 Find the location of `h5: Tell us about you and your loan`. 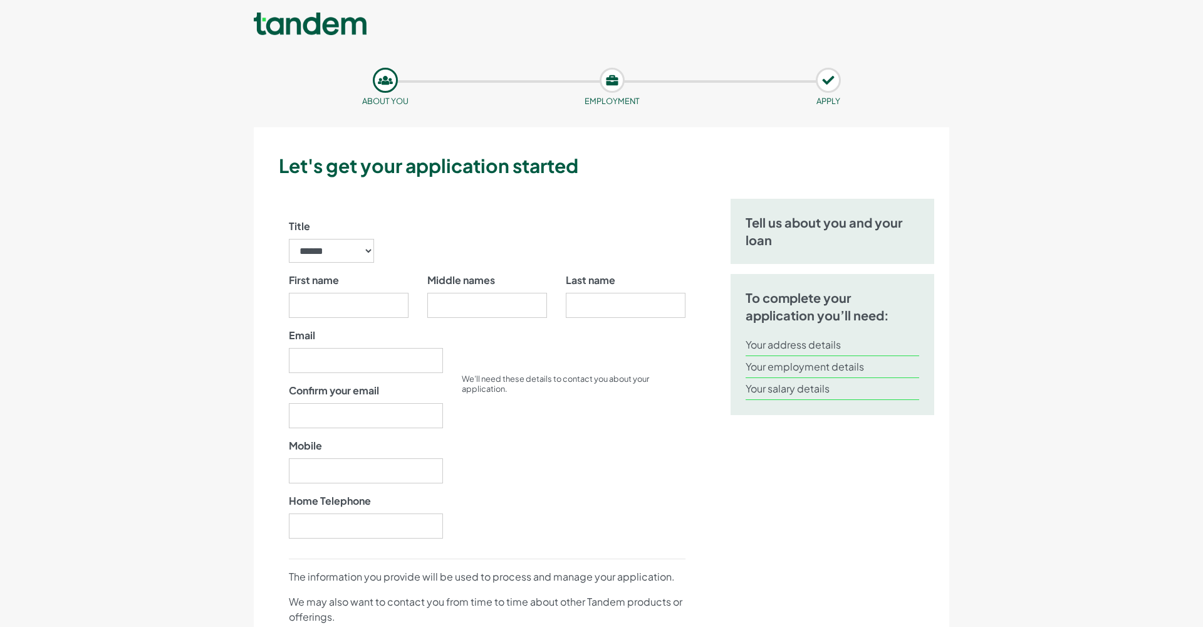

h5: Tell us about you and your loan is located at coordinates (832, 231).